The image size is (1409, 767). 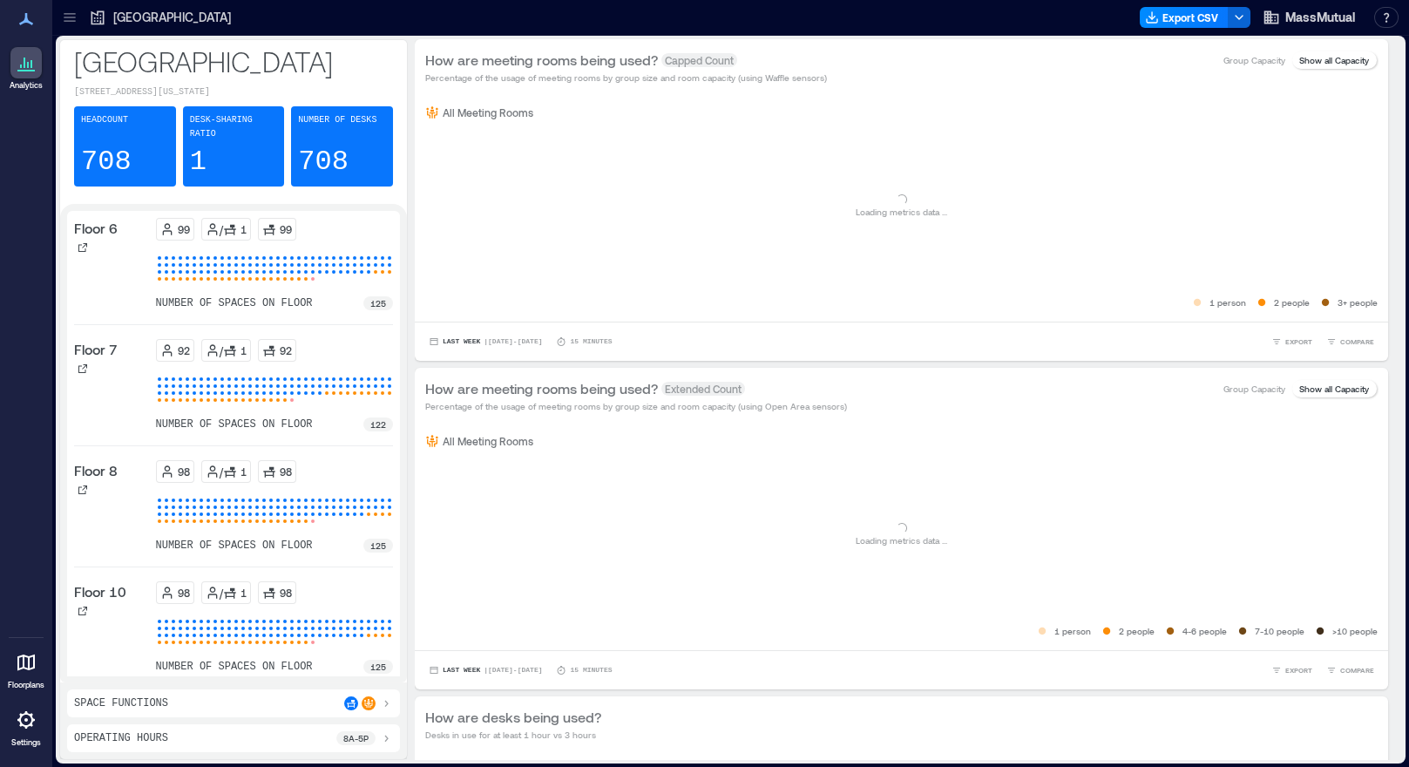 What do you see at coordinates (513, 734) in the screenshot?
I see `p: Desks in use for at least 1 hour vs 3 hours` at bounding box center [513, 734].